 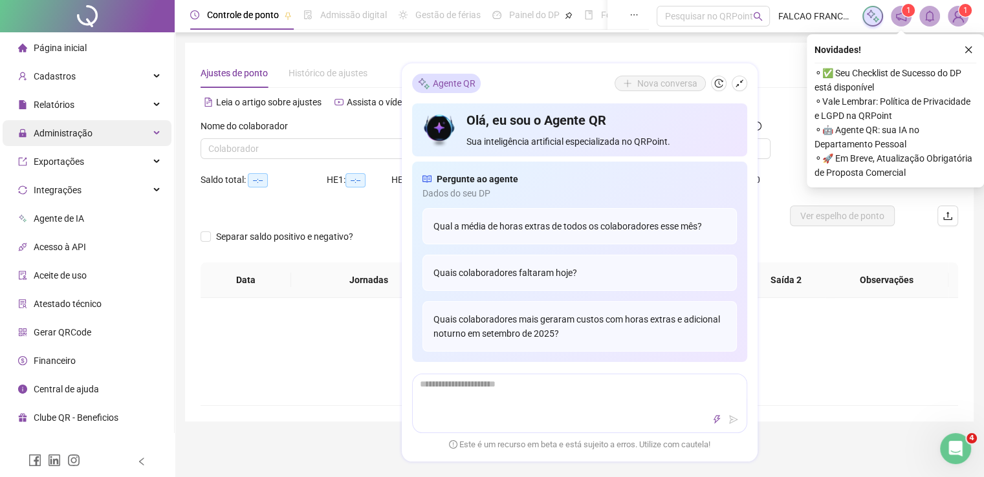 I want to click on span: ellipsis, so click(x=634, y=15).